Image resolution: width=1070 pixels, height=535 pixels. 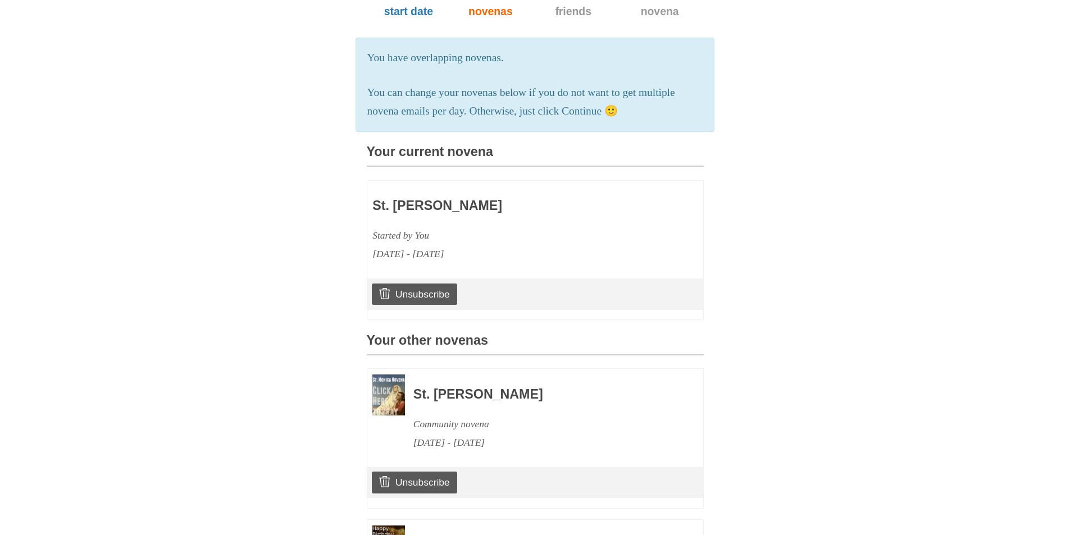 What do you see at coordinates (535, 58) in the screenshot?
I see `p: You have overlapping novenas.` at bounding box center [535, 58].